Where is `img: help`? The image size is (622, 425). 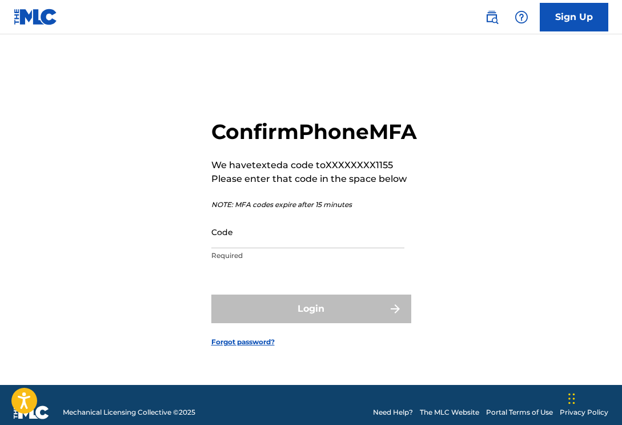
img: help is located at coordinates (522, 17).